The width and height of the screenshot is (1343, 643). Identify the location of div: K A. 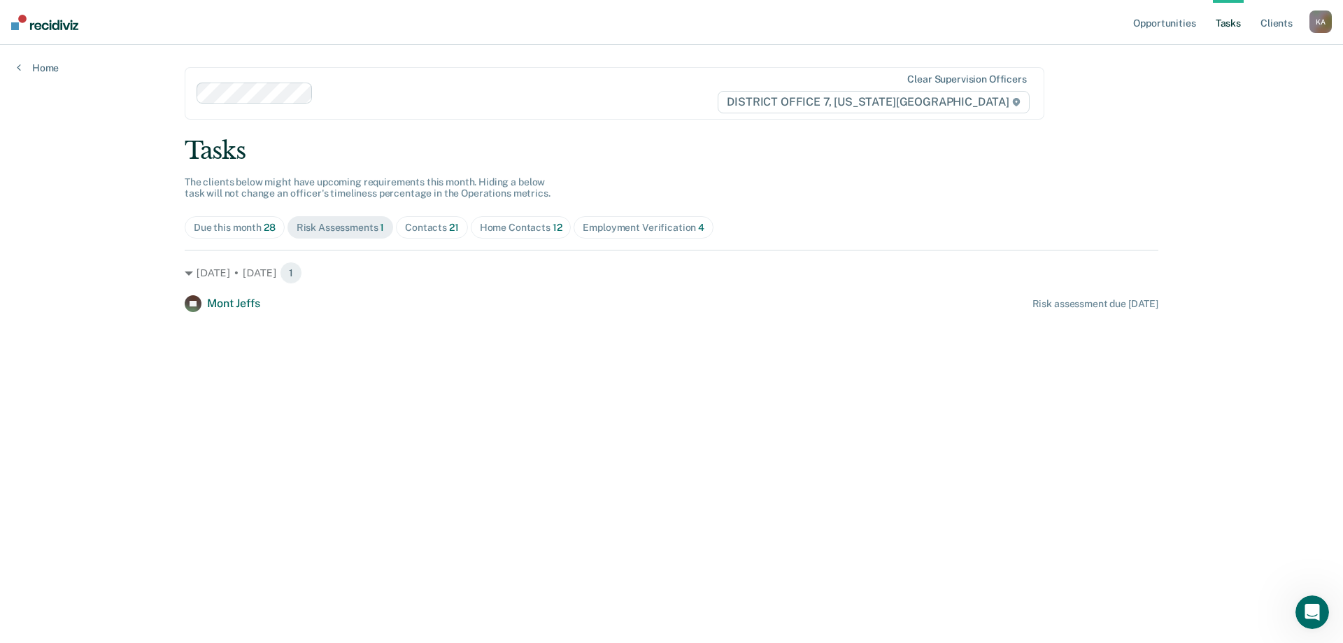
(1321, 22).